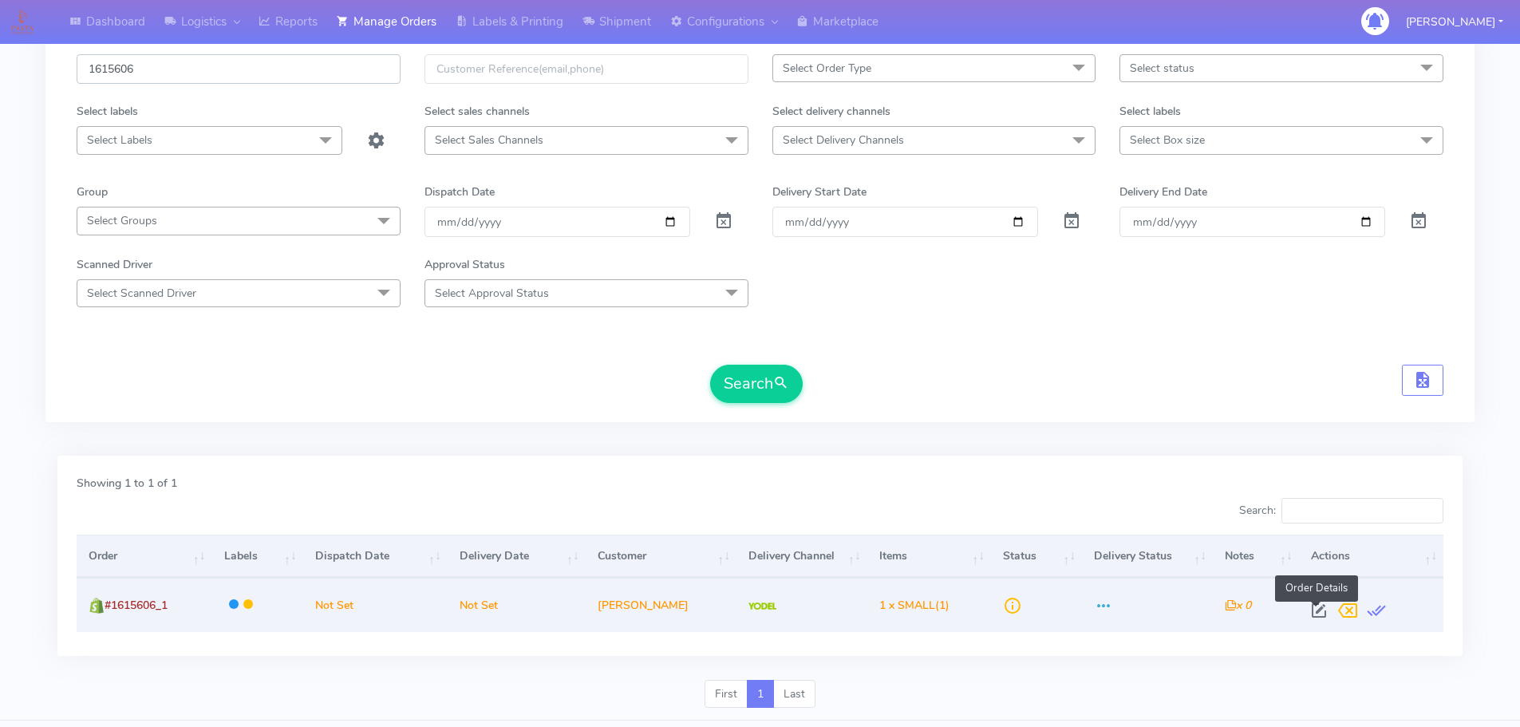 The height and width of the screenshot is (727, 1520). What do you see at coordinates (929, 556) in the screenshot?
I see `th: Items: activate to sort column ascending` at bounding box center [929, 556].